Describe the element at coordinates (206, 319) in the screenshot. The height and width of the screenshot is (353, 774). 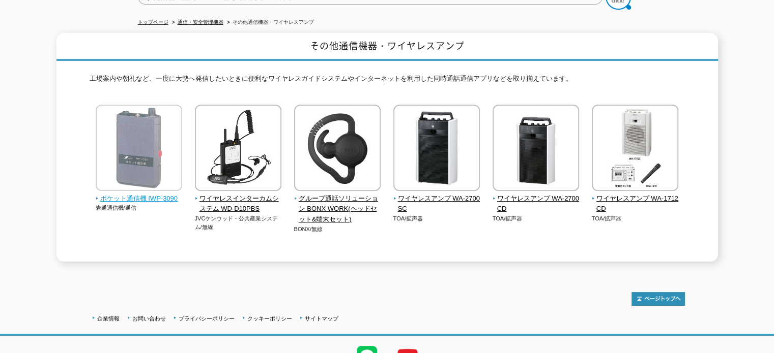
I see `a: プライバシーポリシー` at that location.